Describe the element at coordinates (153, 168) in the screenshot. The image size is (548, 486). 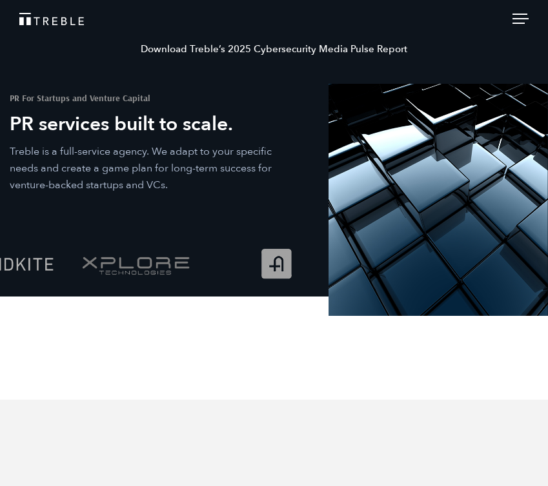
I see `p: Treble is a full-service agency. We adapt to your specific needs and create a game plan for long-...` at that location.